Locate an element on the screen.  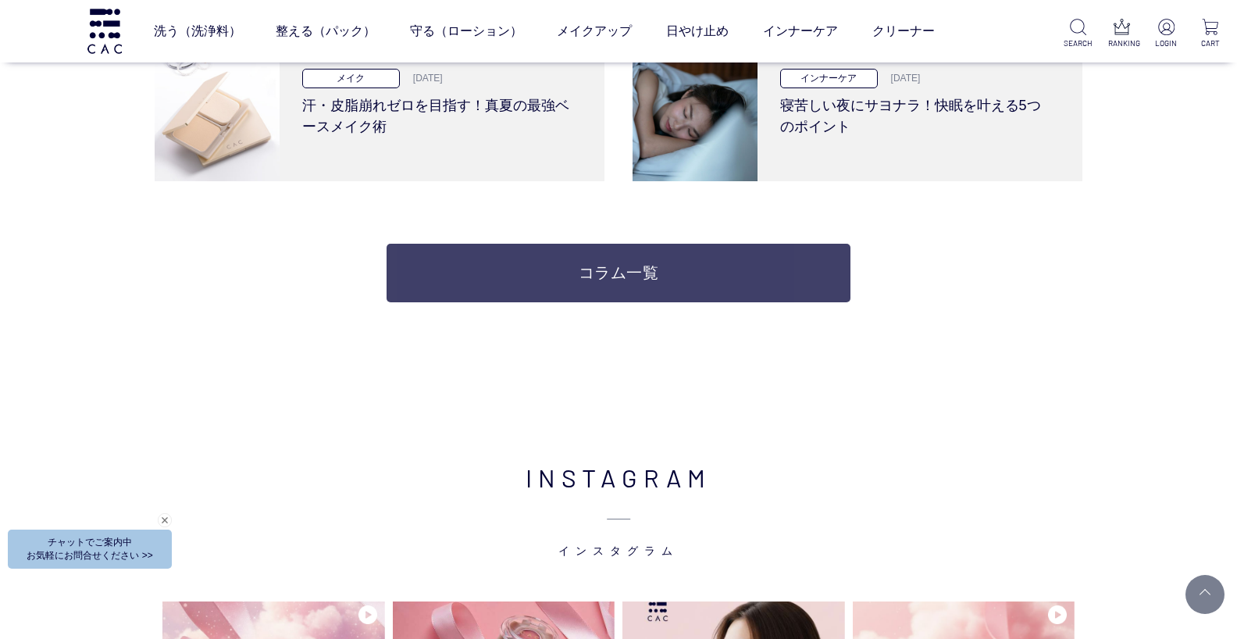
a: コラム一覧 is located at coordinates (619, 273).